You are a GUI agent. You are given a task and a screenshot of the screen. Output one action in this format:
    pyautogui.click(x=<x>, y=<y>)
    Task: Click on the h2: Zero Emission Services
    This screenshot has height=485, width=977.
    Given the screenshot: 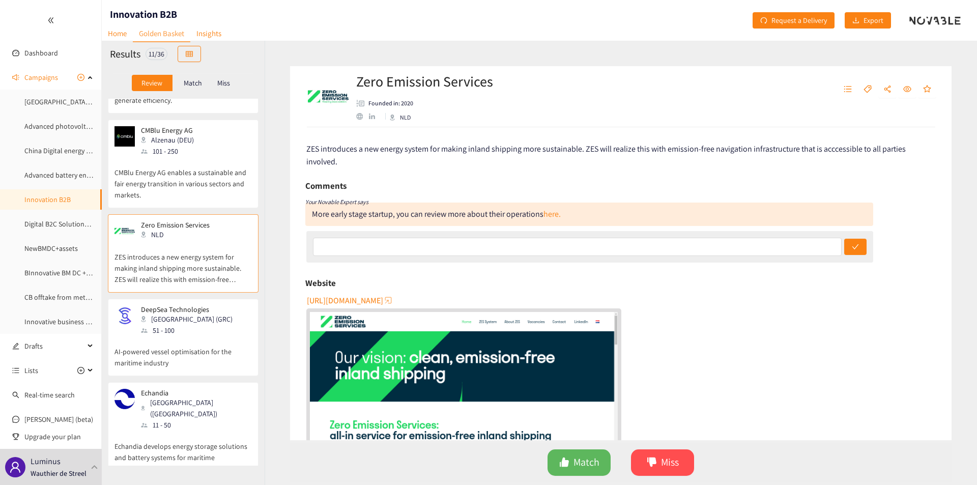 What is the action you would take?
    pyautogui.click(x=425, y=81)
    